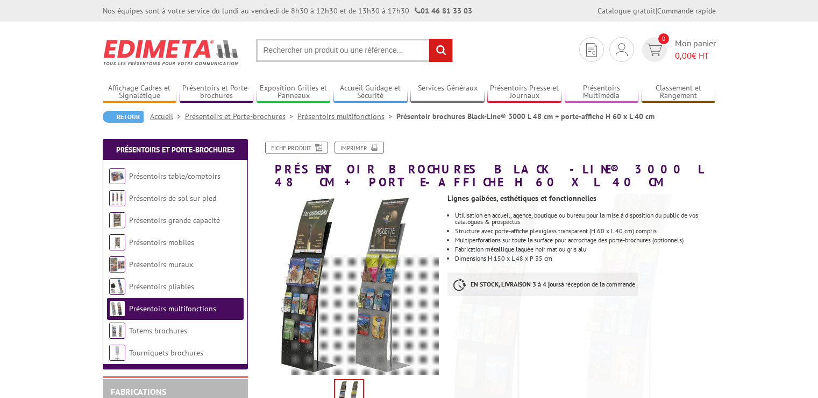 This screenshot has width=818, height=398. Describe the element at coordinates (117, 264) in the screenshot. I see `img: Présentoirs muraux` at that location.